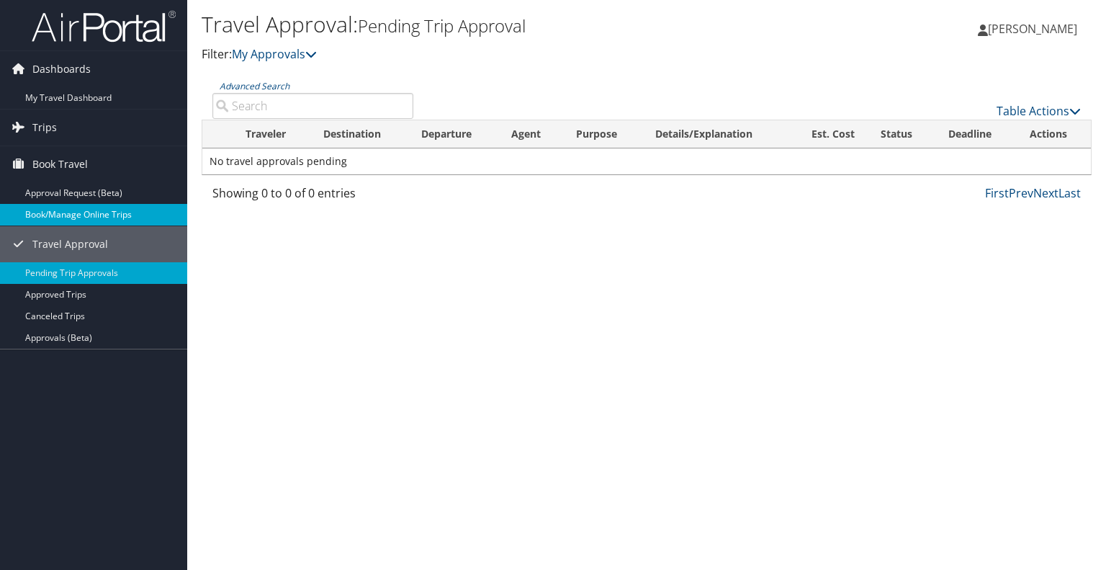 The width and height of the screenshot is (1106, 570). What do you see at coordinates (1053, 134) in the screenshot?
I see `th: Actions` at bounding box center [1053, 134].